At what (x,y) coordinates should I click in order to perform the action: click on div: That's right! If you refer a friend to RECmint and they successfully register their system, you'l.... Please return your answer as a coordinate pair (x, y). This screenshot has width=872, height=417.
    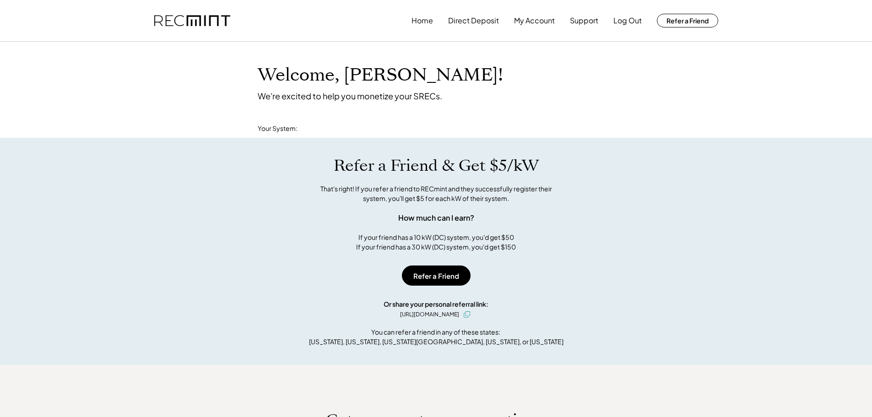
    Looking at the image, I should click on (436, 194).